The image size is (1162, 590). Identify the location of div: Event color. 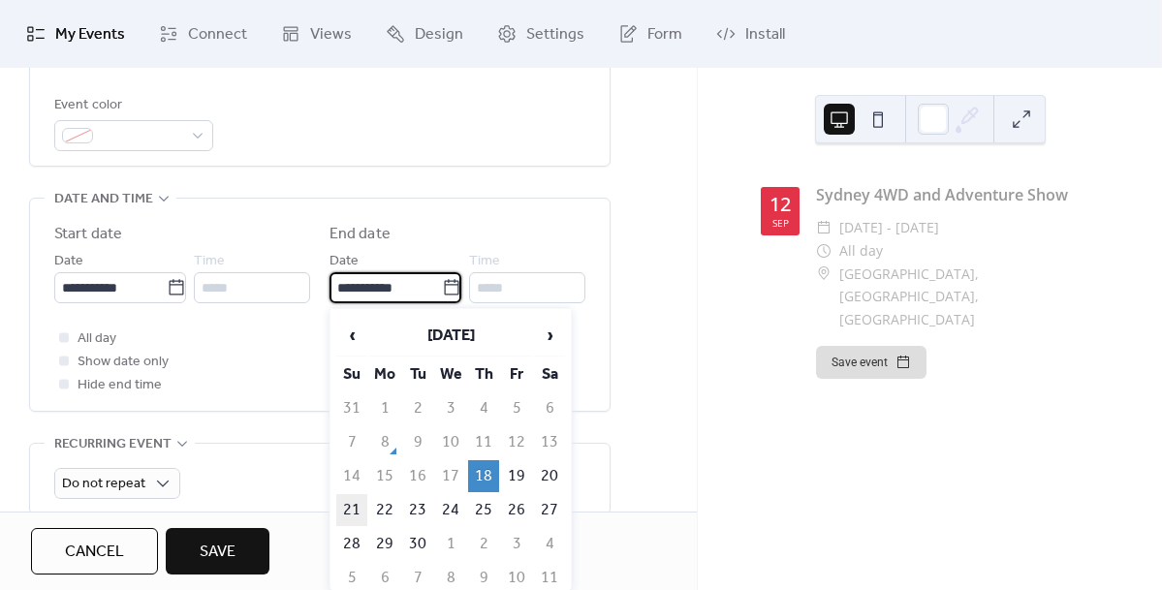
(132, 106).